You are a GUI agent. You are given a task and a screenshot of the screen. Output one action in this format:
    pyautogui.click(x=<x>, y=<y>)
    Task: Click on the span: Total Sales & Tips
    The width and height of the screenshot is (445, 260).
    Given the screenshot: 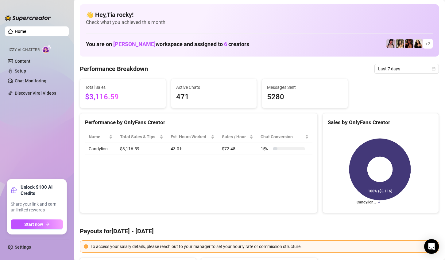 What is the action you would take?
    pyautogui.click(x=139, y=137)
    